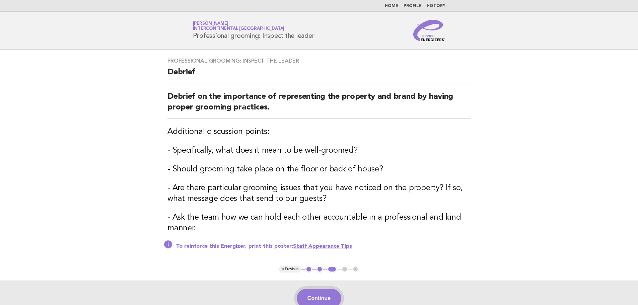  What do you see at coordinates (332, 269) in the screenshot?
I see `button: 3` at bounding box center [332, 269].